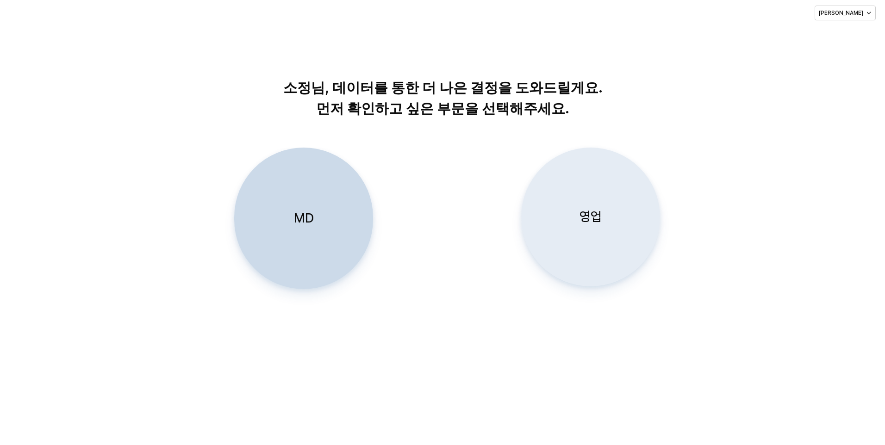  Describe the element at coordinates (442, 98) in the screenshot. I see `p: 소정님, 데이터를 통한 더 나은 결정을 도와드릴게요. 먼저 확인하고 싶은 부문을 선택해주세요.` at that location.